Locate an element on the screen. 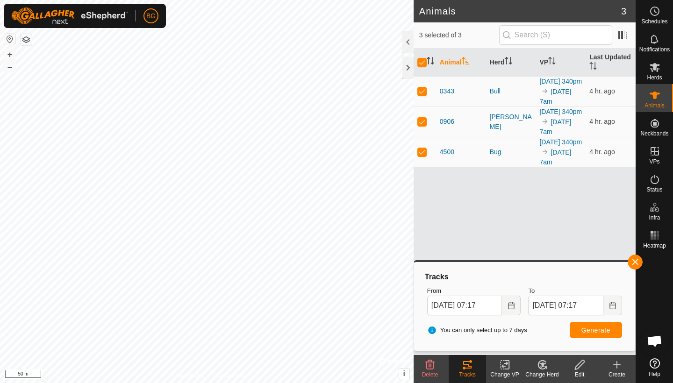 This screenshot has width=673, height=383. span: i is located at coordinates (404, 373).